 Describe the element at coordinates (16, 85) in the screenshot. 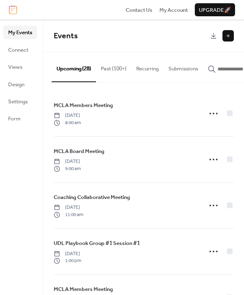

I see `span: Design` at that location.